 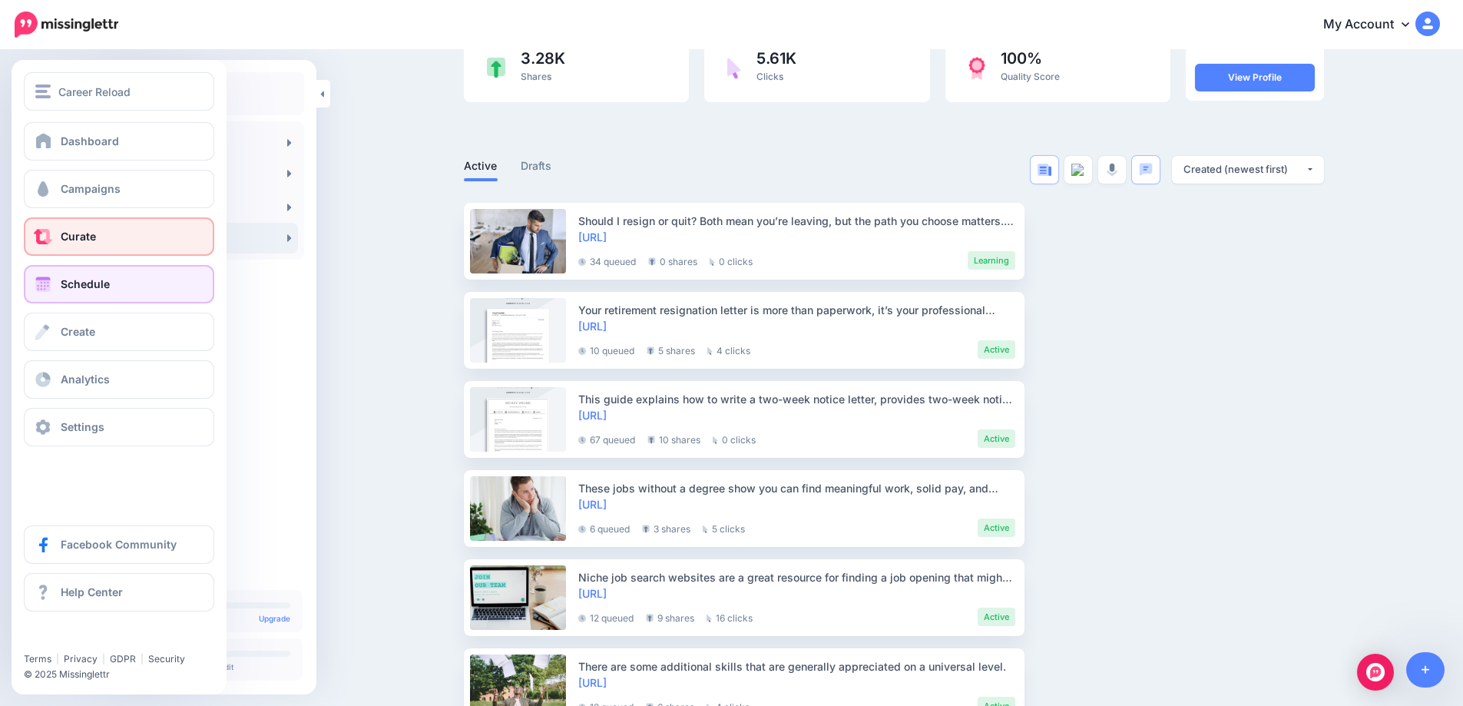 What do you see at coordinates (536, 166) in the screenshot?
I see `a: Drafts` at bounding box center [536, 166].